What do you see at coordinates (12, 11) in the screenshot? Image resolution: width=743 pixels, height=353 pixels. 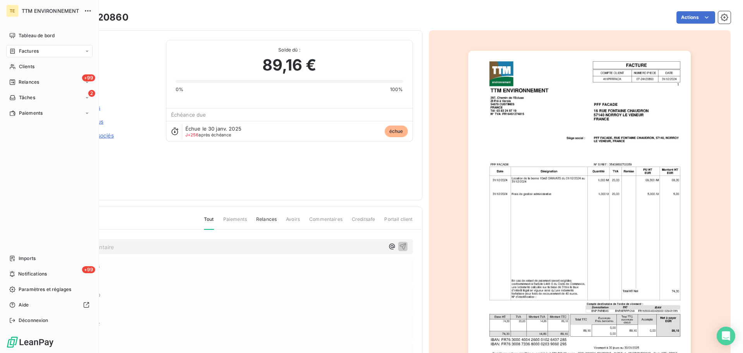 I see `div: TE` at bounding box center [12, 11].